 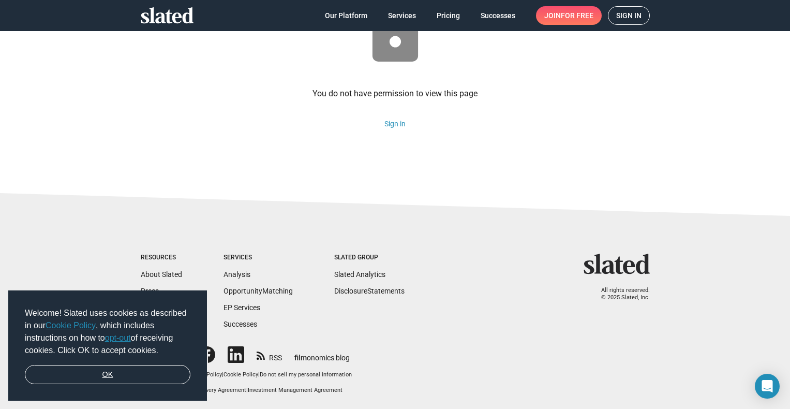 What do you see at coordinates (359, 274) in the screenshot?
I see `a: Slated Analytics` at bounding box center [359, 274].